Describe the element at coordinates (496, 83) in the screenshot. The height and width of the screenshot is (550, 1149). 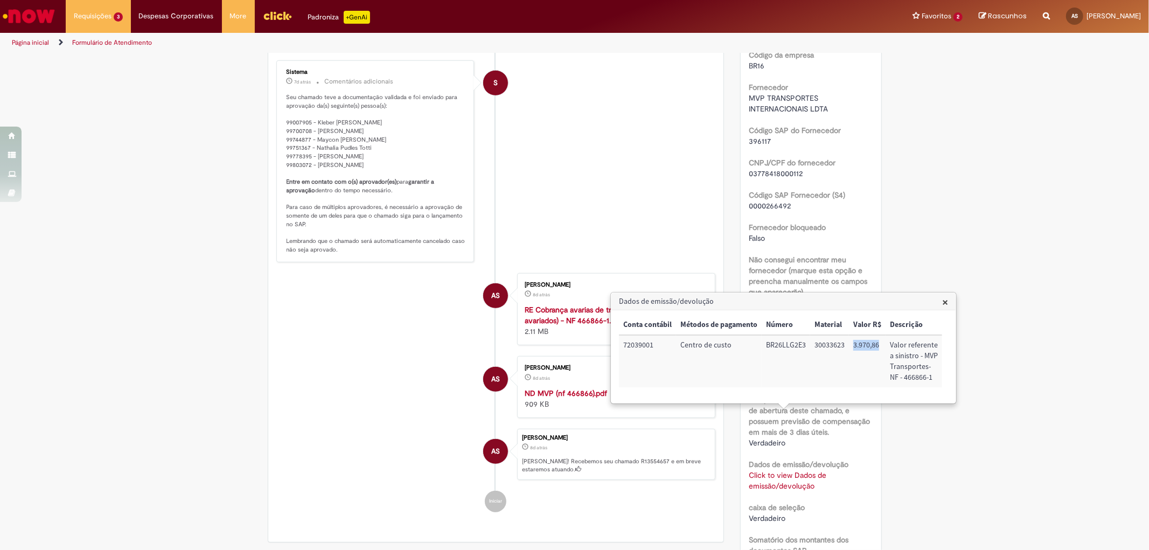
I see `span: S` at that location.